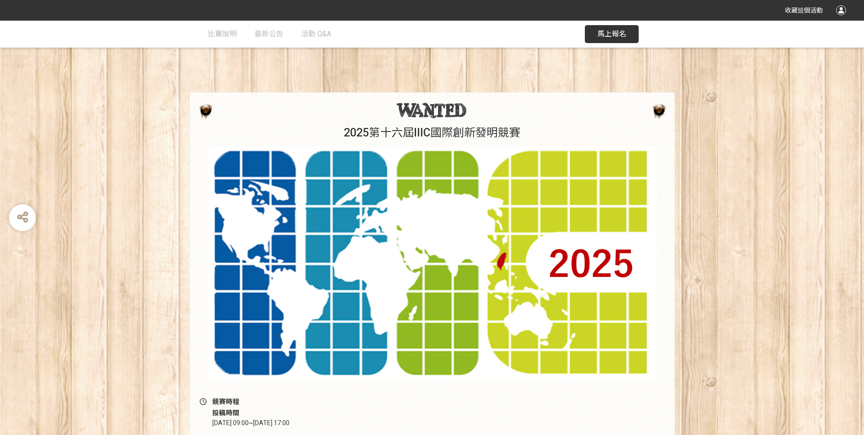 Image resolution: width=864 pixels, height=435 pixels. What do you see at coordinates (222, 34) in the screenshot?
I see `span: 比賽說明` at bounding box center [222, 34].